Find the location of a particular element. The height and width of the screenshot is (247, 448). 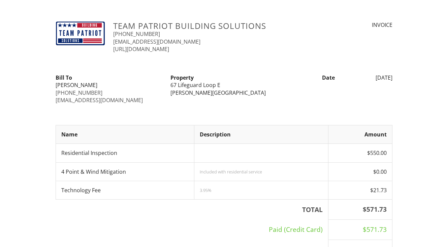

th: Description is located at coordinates (261, 134).